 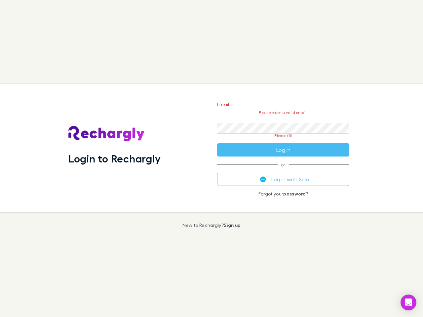 What do you see at coordinates (263, 180) in the screenshot?
I see `img: Xero's logo` at bounding box center [263, 180].